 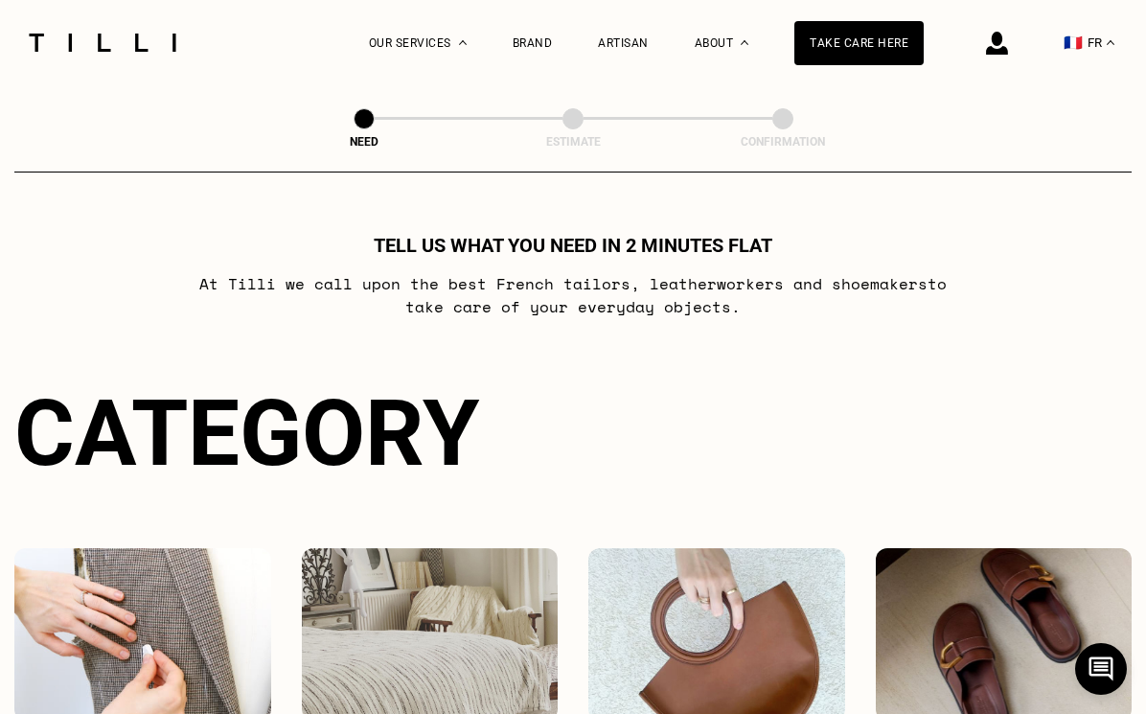 I want to click on font: About, so click(x=714, y=43).